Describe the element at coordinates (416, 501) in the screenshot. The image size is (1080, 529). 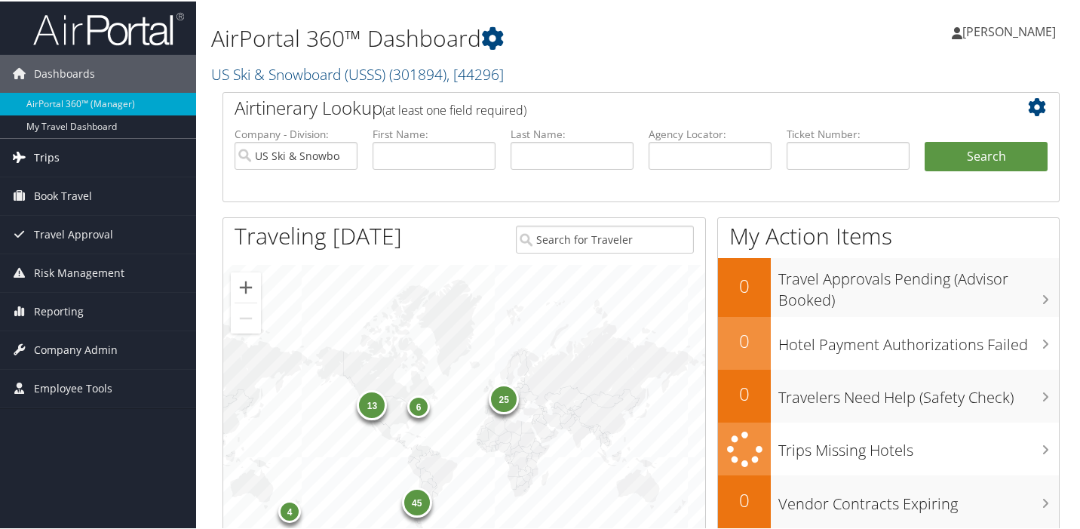
I see `div: 45` at that location.